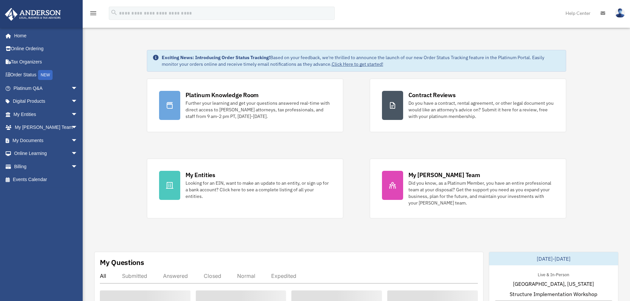 This screenshot has width=630, height=301. What do you see at coordinates (357, 64) in the screenshot?
I see `a: Click Here to get started!` at bounding box center [357, 64].